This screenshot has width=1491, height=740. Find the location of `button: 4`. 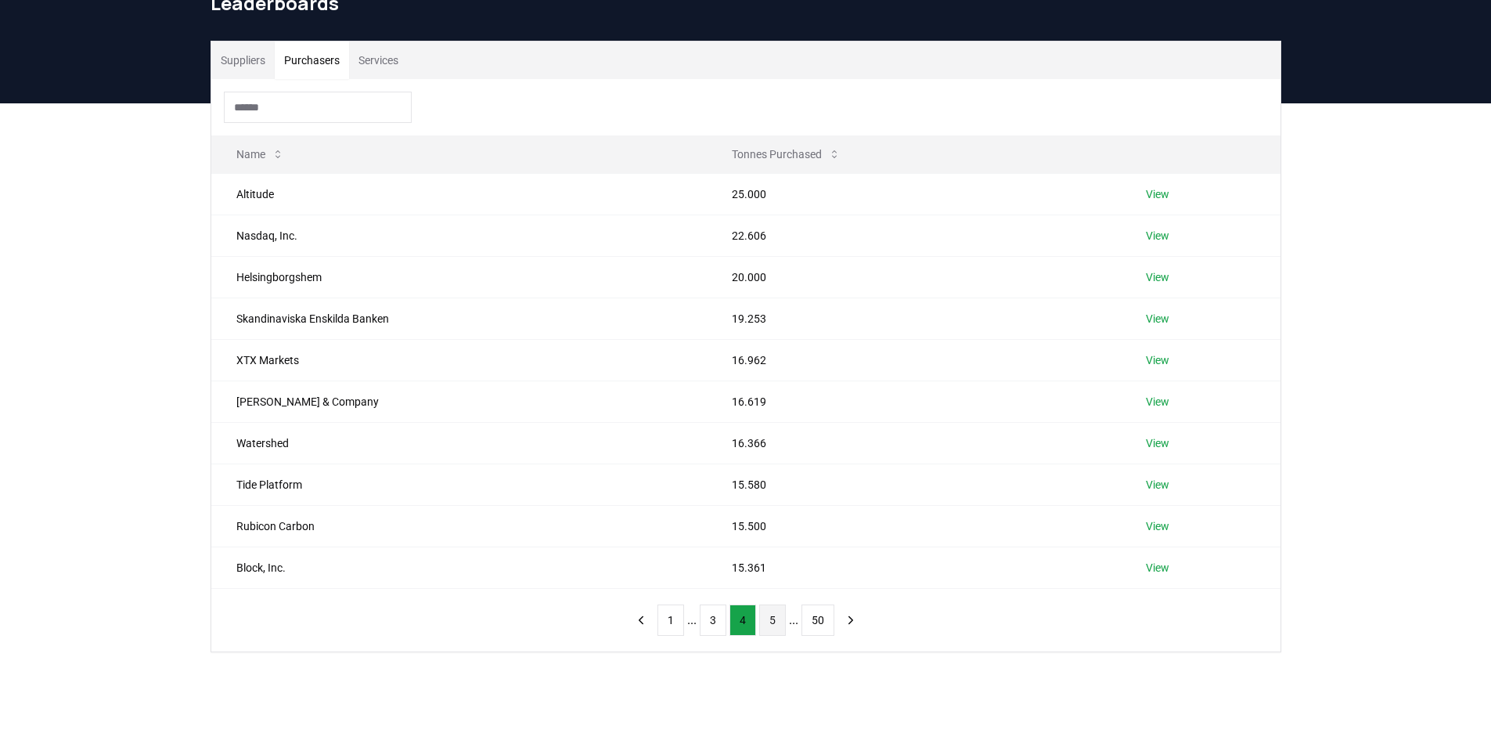

button: 4 is located at coordinates (743, 620).